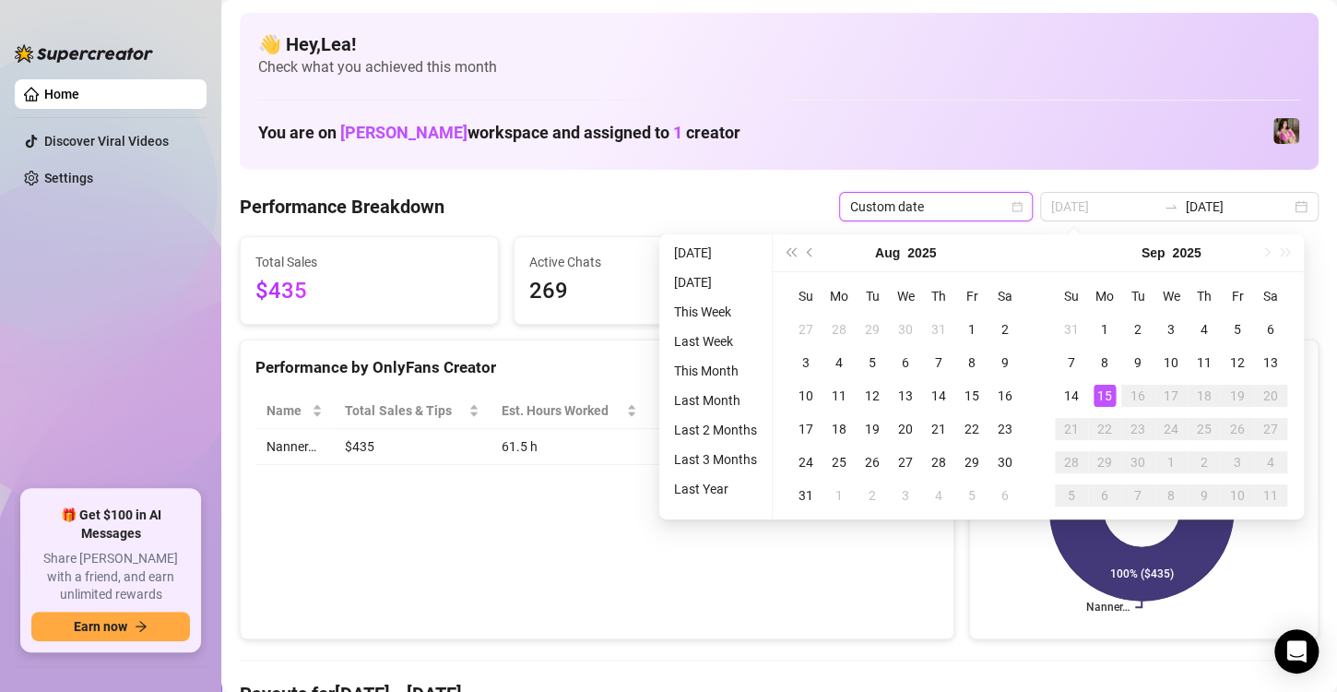  What do you see at coordinates (872, 296) in the screenshot?
I see `th: Tu` at bounding box center [872, 296].